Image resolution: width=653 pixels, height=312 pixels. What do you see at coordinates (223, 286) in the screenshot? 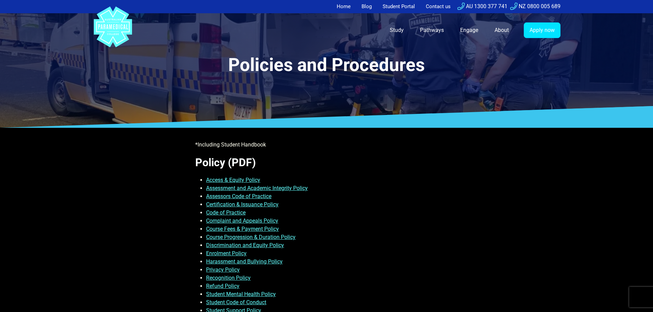
I see `a: Refund Policy` at bounding box center [223, 286].